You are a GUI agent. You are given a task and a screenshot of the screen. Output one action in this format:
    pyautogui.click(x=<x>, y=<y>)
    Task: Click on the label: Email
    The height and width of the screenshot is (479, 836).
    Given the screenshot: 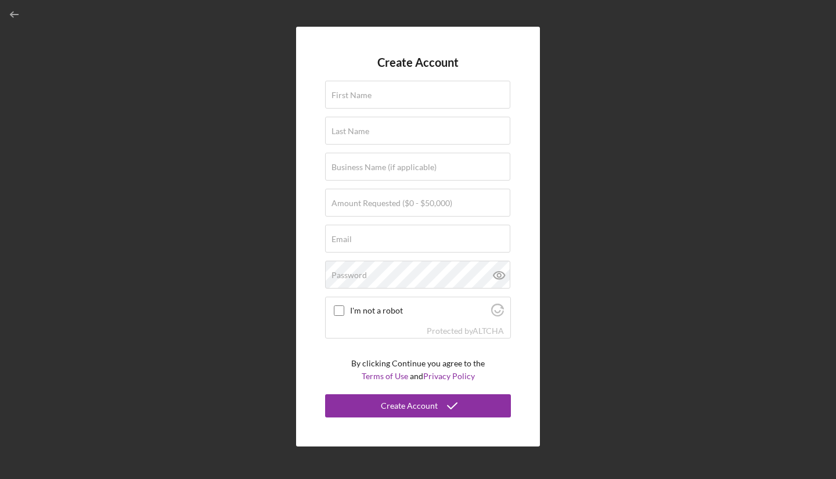 What is the action you would take?
    pyautogui.click(x=341, y=239)
    